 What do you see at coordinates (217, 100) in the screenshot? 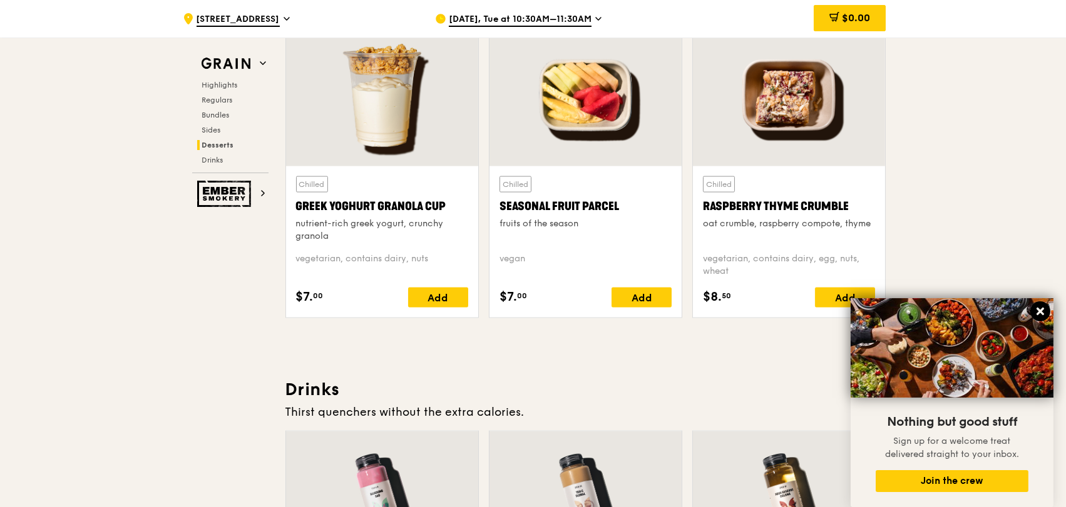
I see `span: Regulars` at bounding box center [217, 100].